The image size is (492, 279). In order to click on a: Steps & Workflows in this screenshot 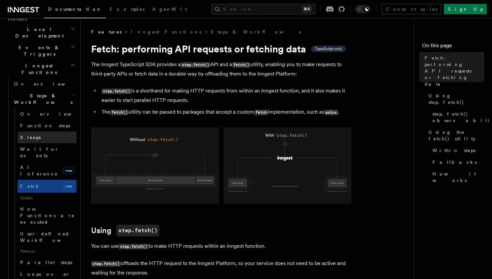, I will do `click(256, 32)`.